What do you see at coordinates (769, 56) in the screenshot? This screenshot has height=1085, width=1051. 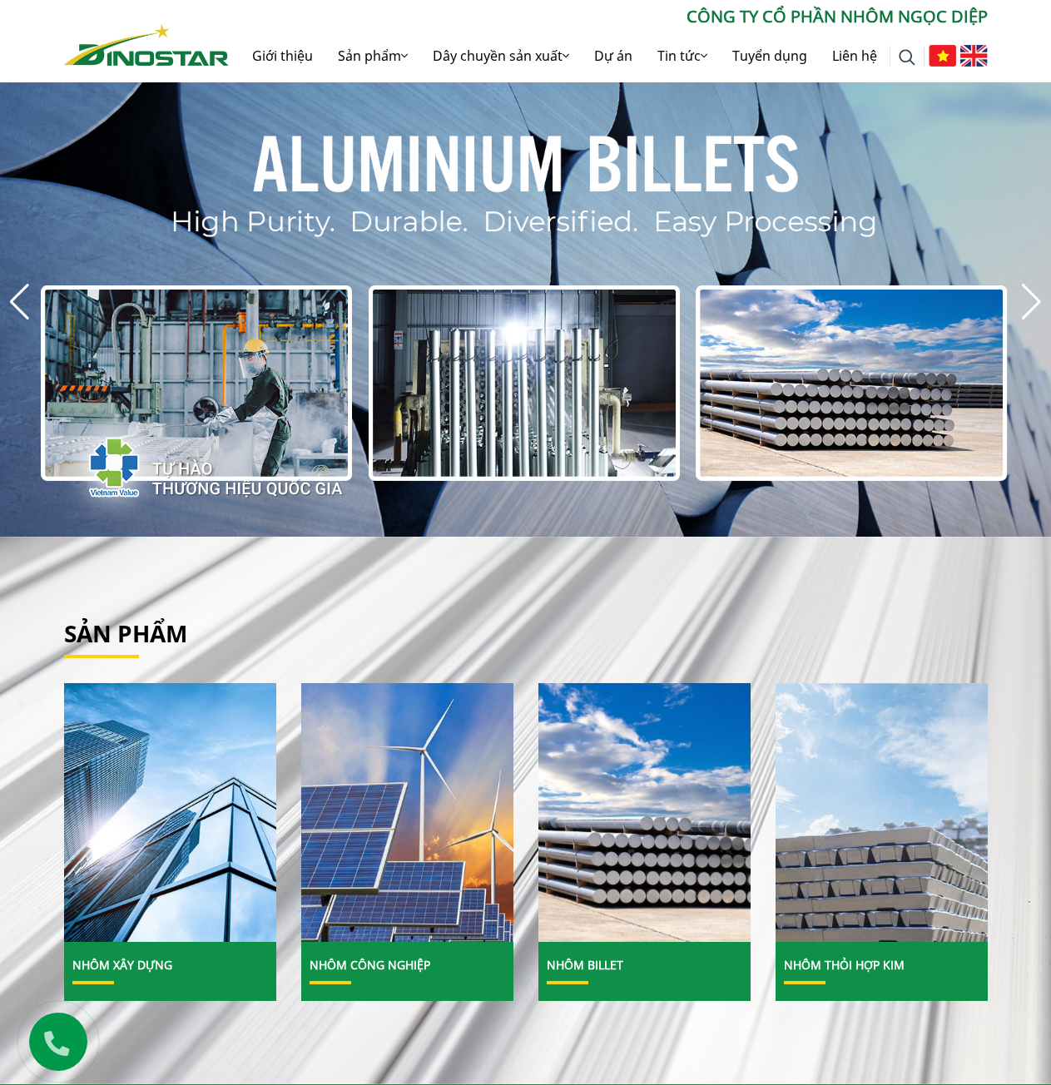 I see `a: Tuyển dụng` at bounding box center [769, 56].